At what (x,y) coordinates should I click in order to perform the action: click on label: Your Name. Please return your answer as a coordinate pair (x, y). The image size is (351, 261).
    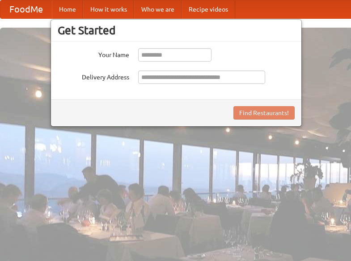
    Looking at the image, I should click on (93, 54).